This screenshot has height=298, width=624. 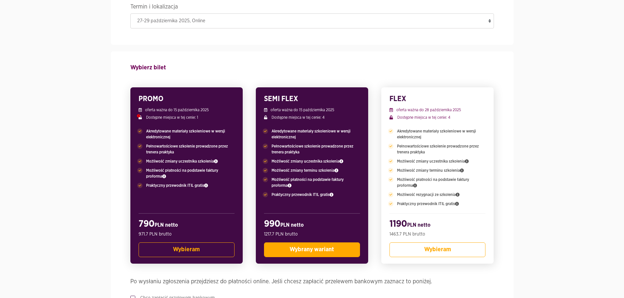 I want to click on h3: PROMO, so click(x=186, y=99).